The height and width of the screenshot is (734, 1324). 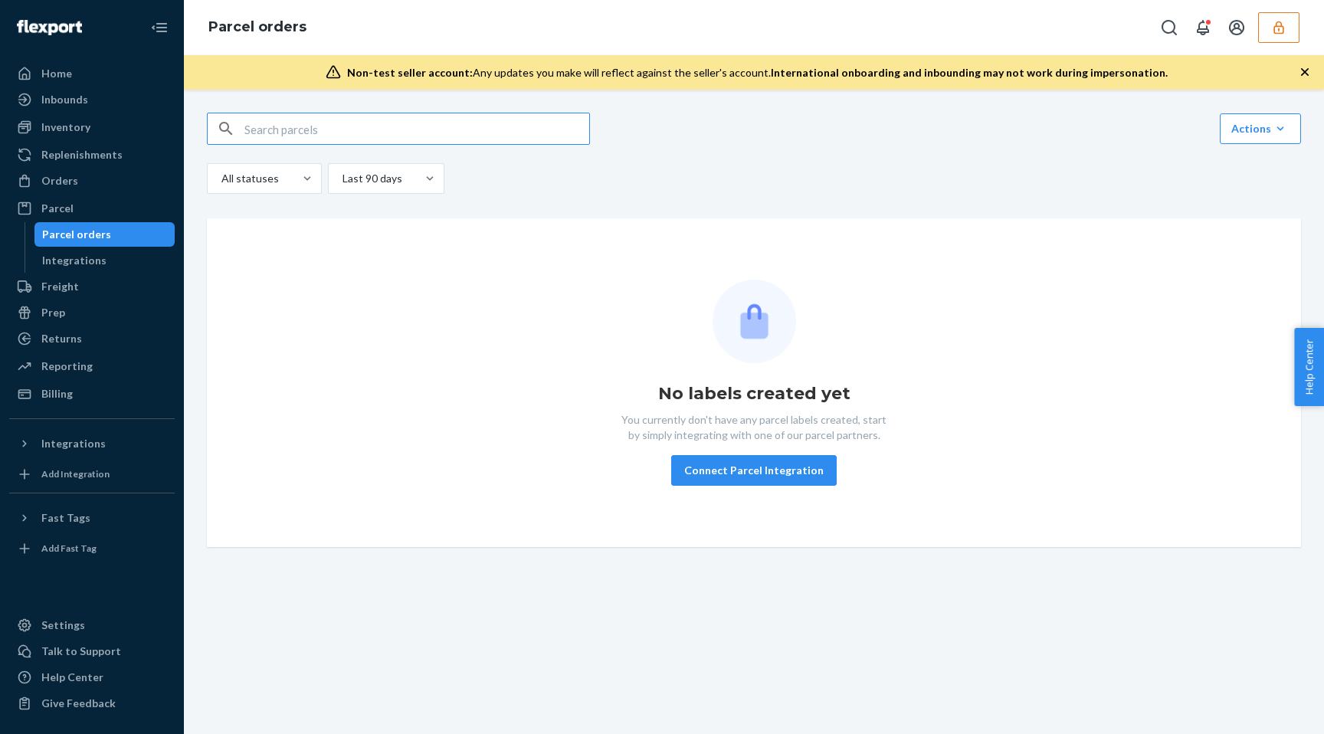 I want to click on a: Inventory, so click(x=92, y=127).